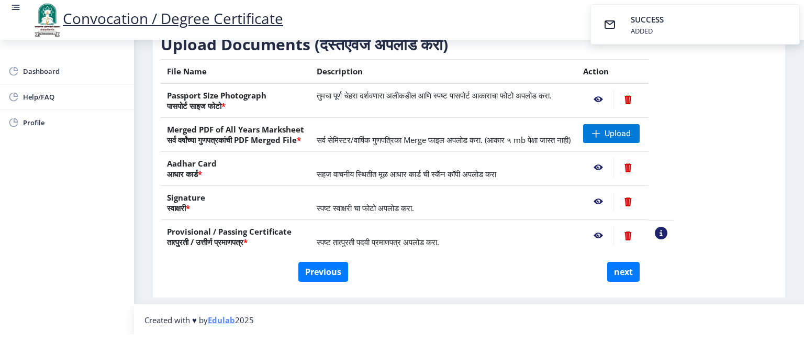  I want to click on th: Provisional / Passing Certificate तात्पुरती / उत्तीर्ण प्रमाणपत्र, so click(236, 237).